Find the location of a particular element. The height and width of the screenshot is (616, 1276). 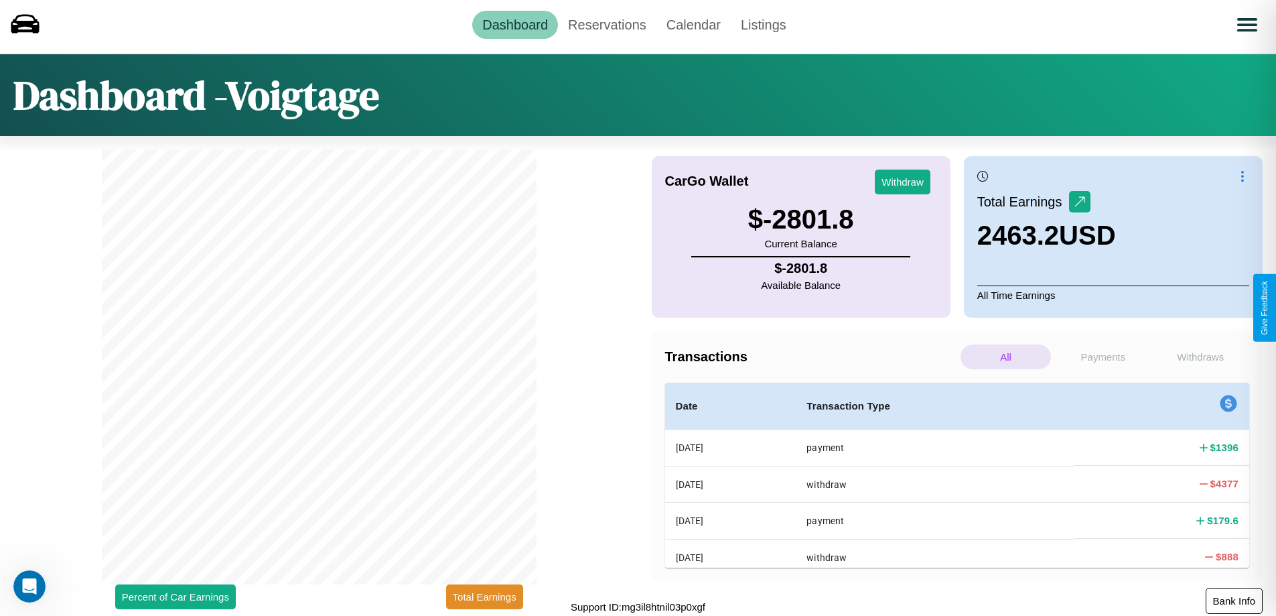

h4: $ -2801.8 is located at coordinates (801, 268).